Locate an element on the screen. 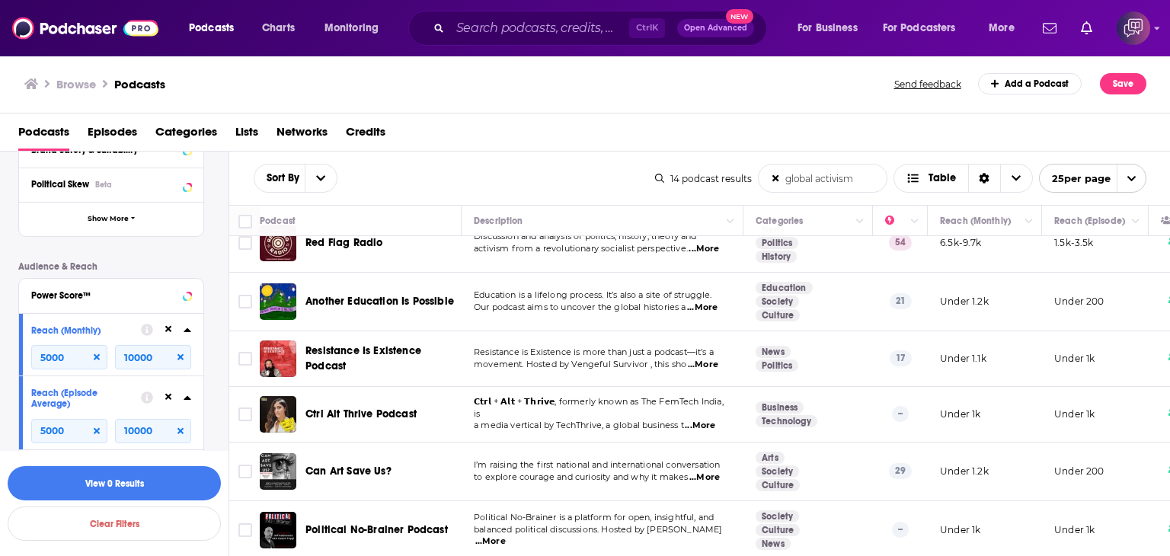 The height and width of the screenshot is (556, 1170). div: Categories is located at coordinates (779, 221).